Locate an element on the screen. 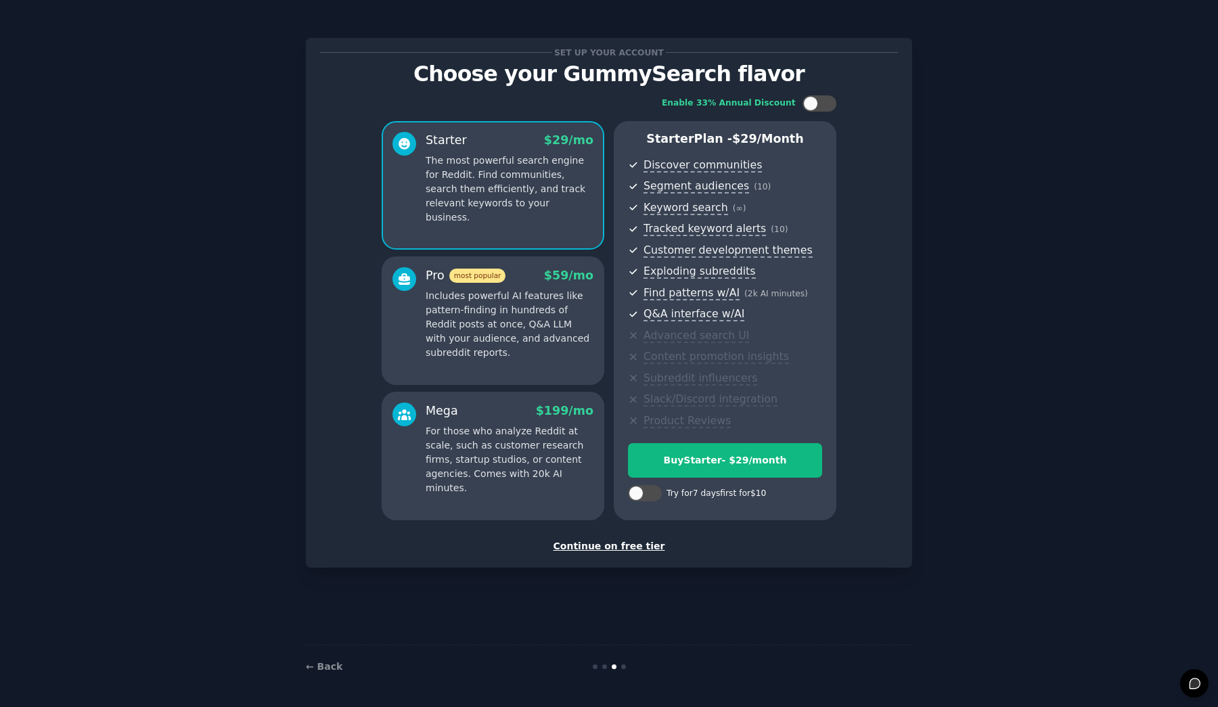  a: ← Back is located at coordinates (324, 666).